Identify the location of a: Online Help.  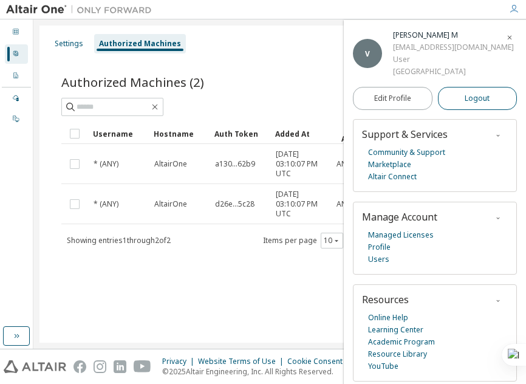
(388, 318).